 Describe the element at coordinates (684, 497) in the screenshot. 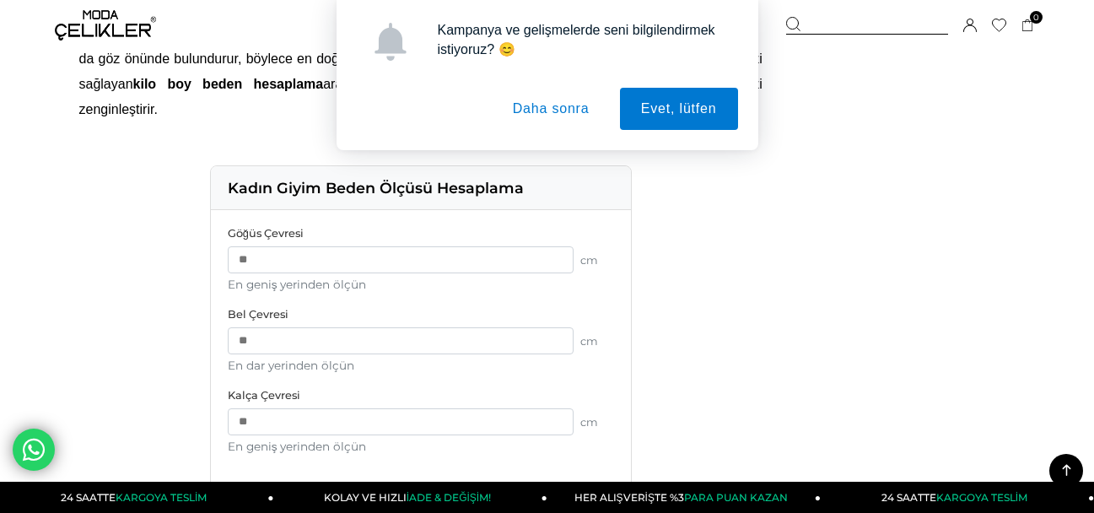

I see `a: HER ALIŞVERİŞTE %3PARA PUAN KAZAN` at that location.